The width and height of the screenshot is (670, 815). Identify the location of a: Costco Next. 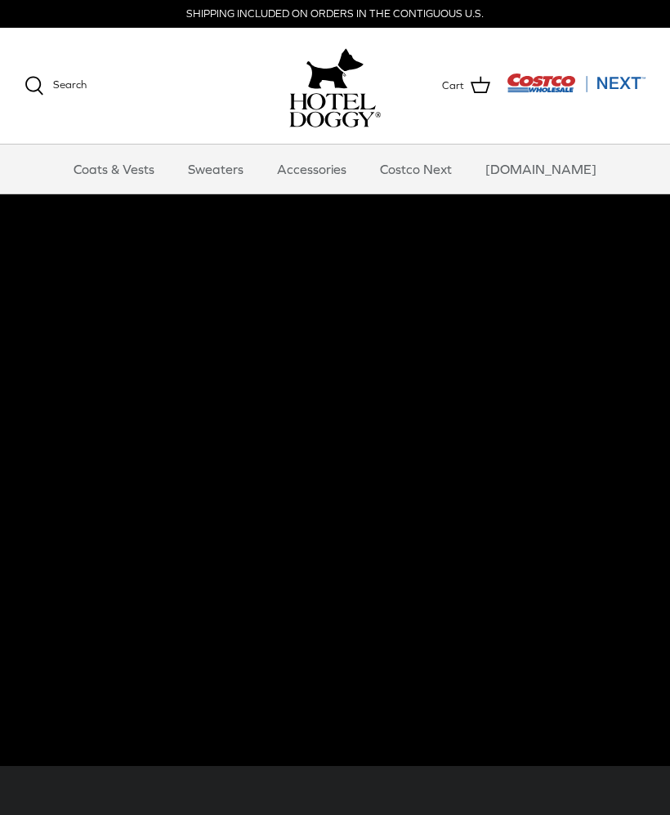
(416, 169).